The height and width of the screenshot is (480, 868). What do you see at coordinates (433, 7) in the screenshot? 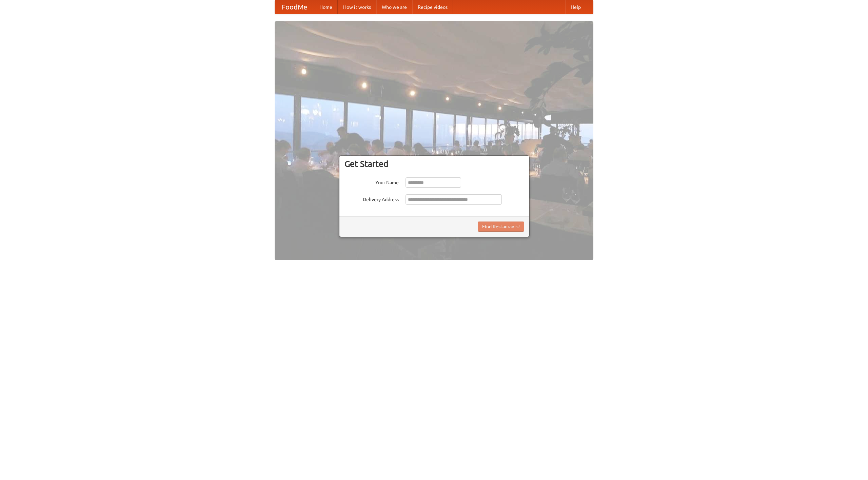
I see `a: Recipe videos` at bounding box center [433, 7].